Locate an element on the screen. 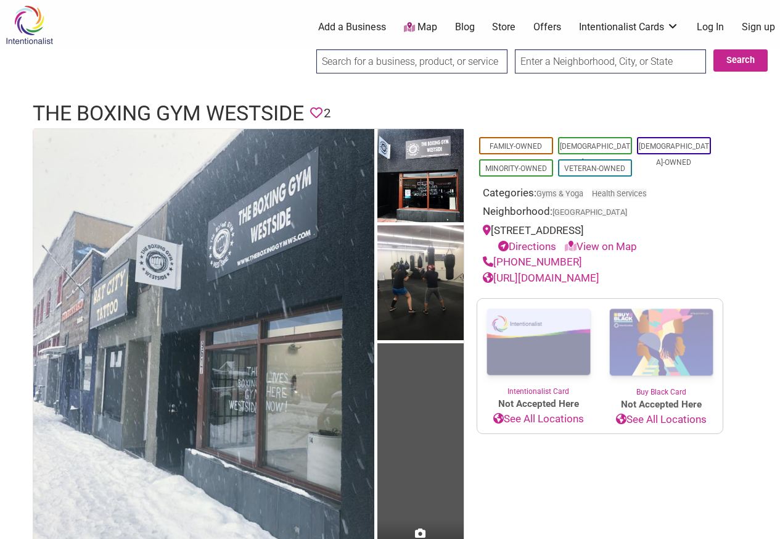 This screenshot has width=780, height=539. div: Neighborhood: is located at coordinates (600, 213).